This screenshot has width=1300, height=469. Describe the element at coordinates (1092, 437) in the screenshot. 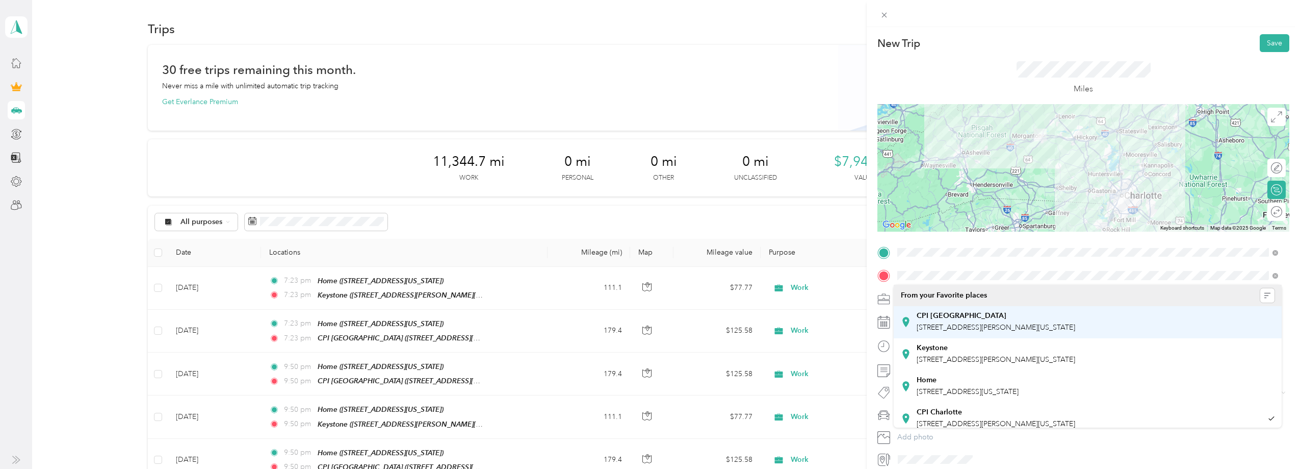

I see `button: Add photo` at that location.